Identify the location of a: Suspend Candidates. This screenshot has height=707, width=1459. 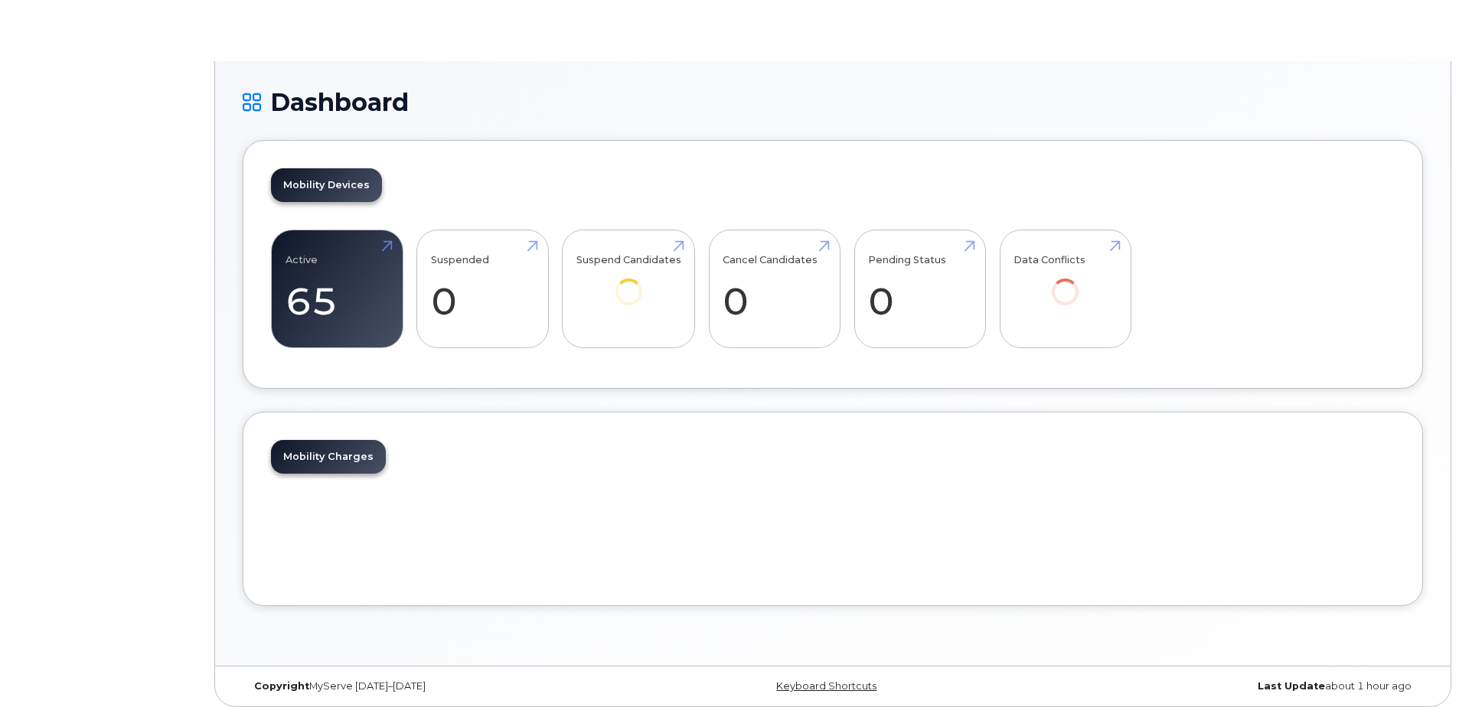
(628, 282).